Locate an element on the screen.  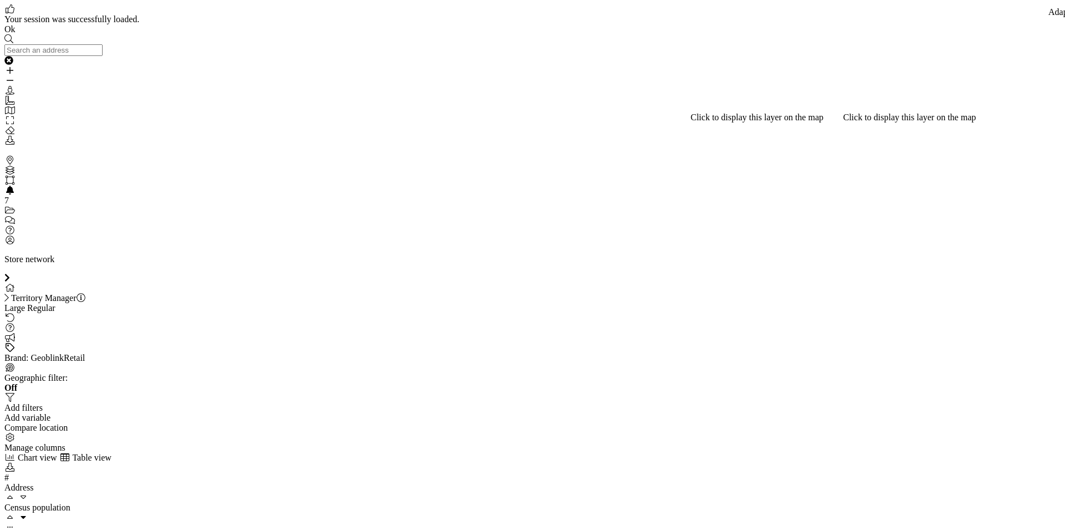
p: Store network is located at coordinates (533, 260).